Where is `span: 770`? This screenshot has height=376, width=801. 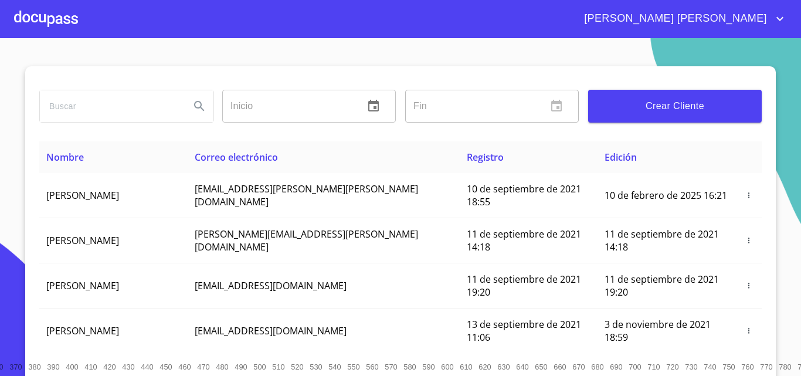
span: 770 is located at coordinates (766, 367).